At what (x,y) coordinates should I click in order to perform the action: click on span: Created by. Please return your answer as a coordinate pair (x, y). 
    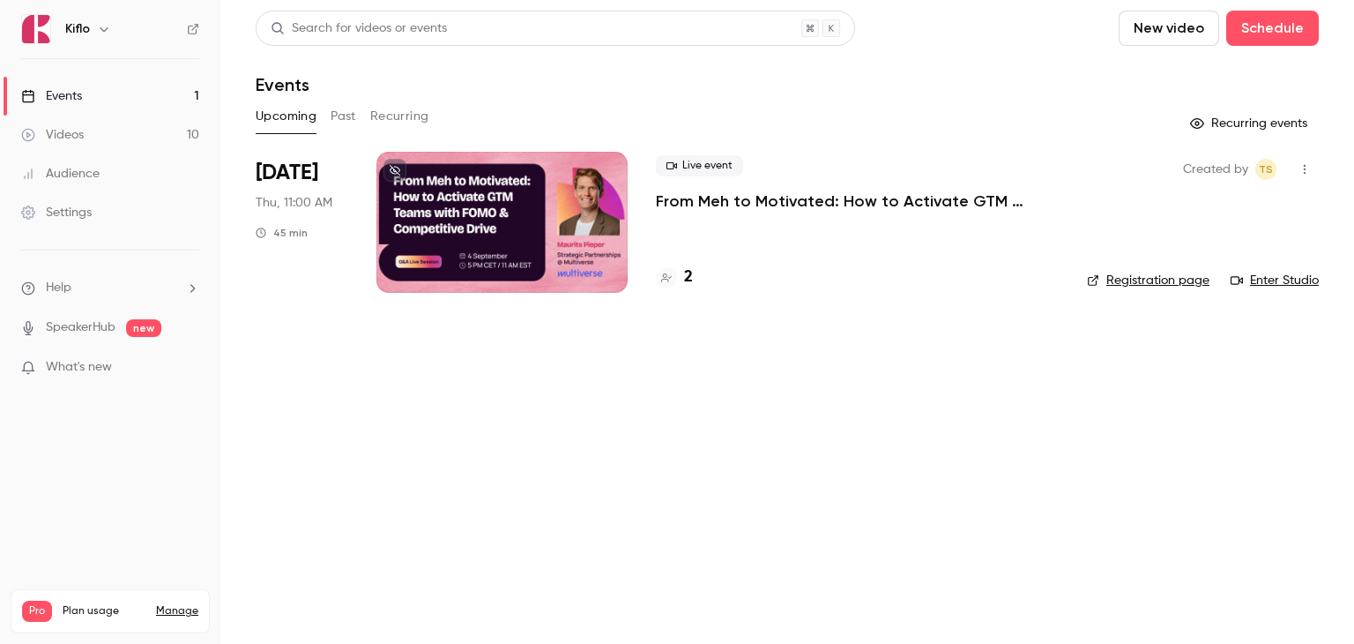
    Looking at the image, I should click on (1216, 169).